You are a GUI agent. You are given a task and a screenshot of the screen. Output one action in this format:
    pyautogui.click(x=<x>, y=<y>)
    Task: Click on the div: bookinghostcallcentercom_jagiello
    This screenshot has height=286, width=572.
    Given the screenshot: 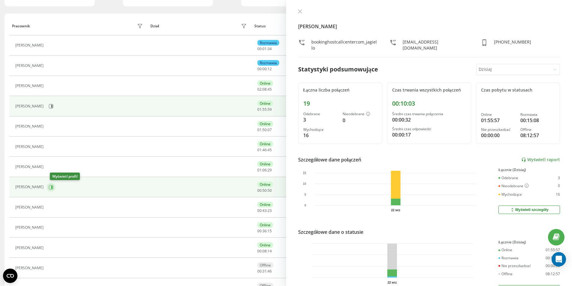 What is the action you would take?
    pyautogui.click(x=344, y=45)
    